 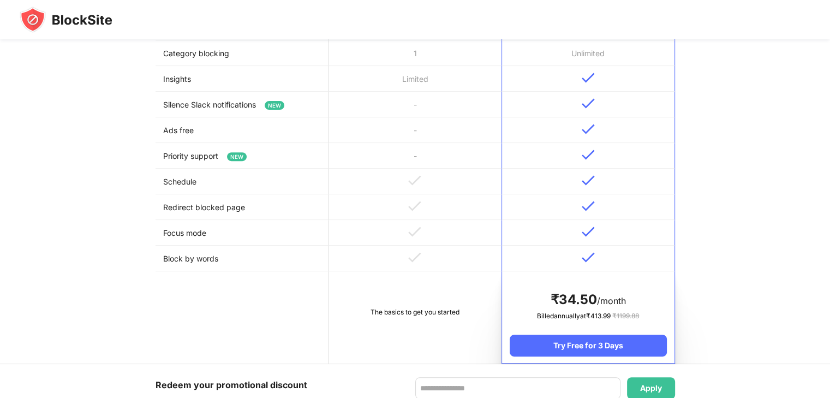 What do you see at coordinates (242, 207) in the screenshot?
I see `td: Redirect blocked page` at bounding box center [242, 207].